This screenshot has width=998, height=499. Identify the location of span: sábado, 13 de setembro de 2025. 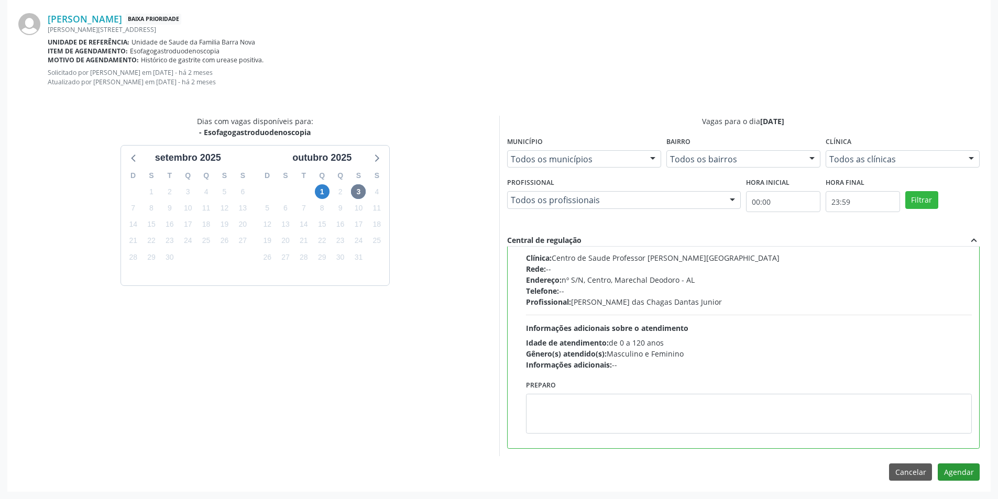
(242, 208).